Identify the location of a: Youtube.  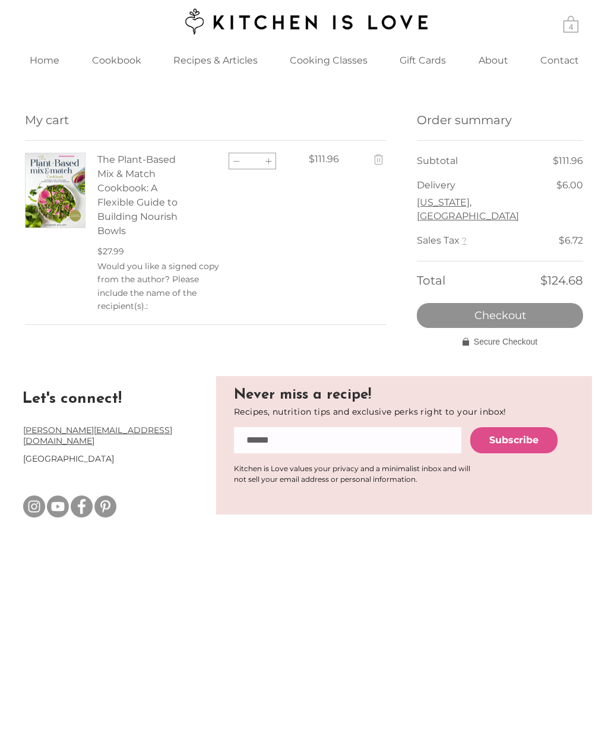
(58, 506).